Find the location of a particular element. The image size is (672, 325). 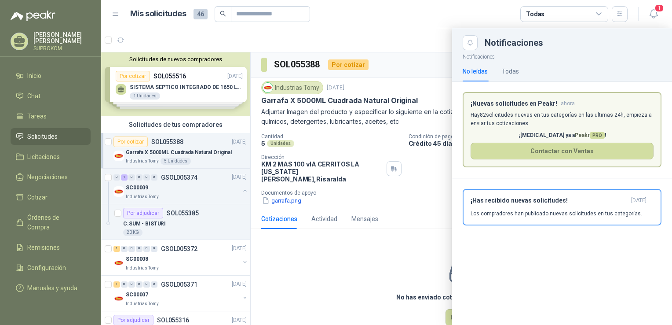

img: Logo peakr is located at coordinates (33, 16).